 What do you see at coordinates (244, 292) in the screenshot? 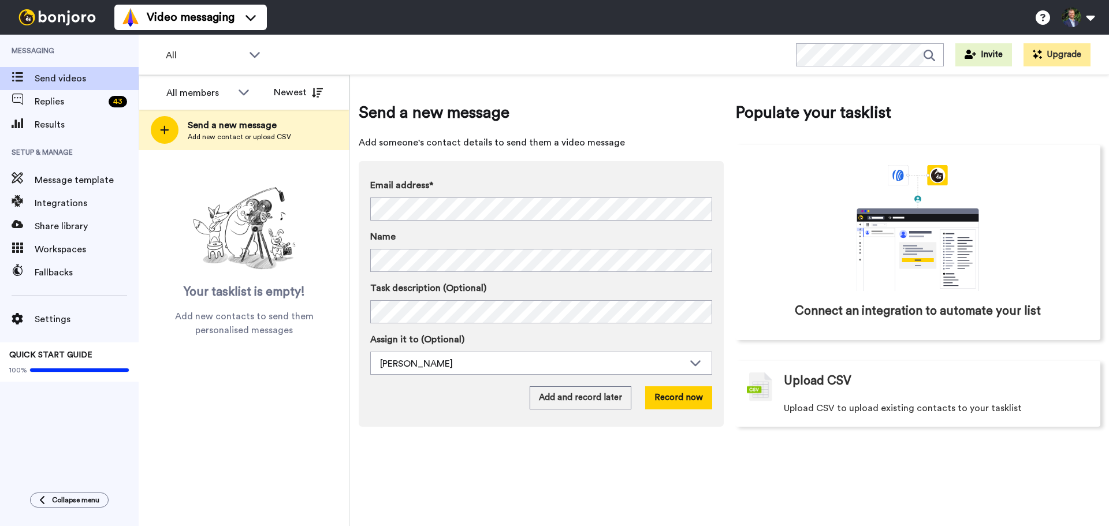
I see `span: Your tasklist is empty!` at bounding box center [244, 292].